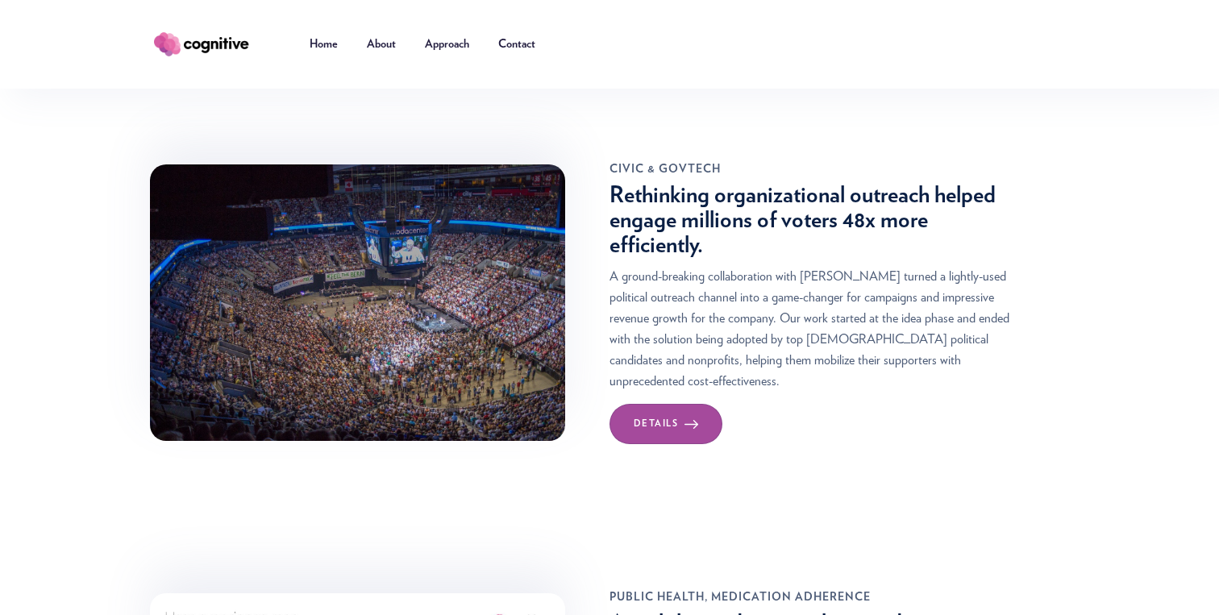  What do you see at coordinates (212, 44) in the screenshot?
I see `a: home` at bounding box center [212, 44].